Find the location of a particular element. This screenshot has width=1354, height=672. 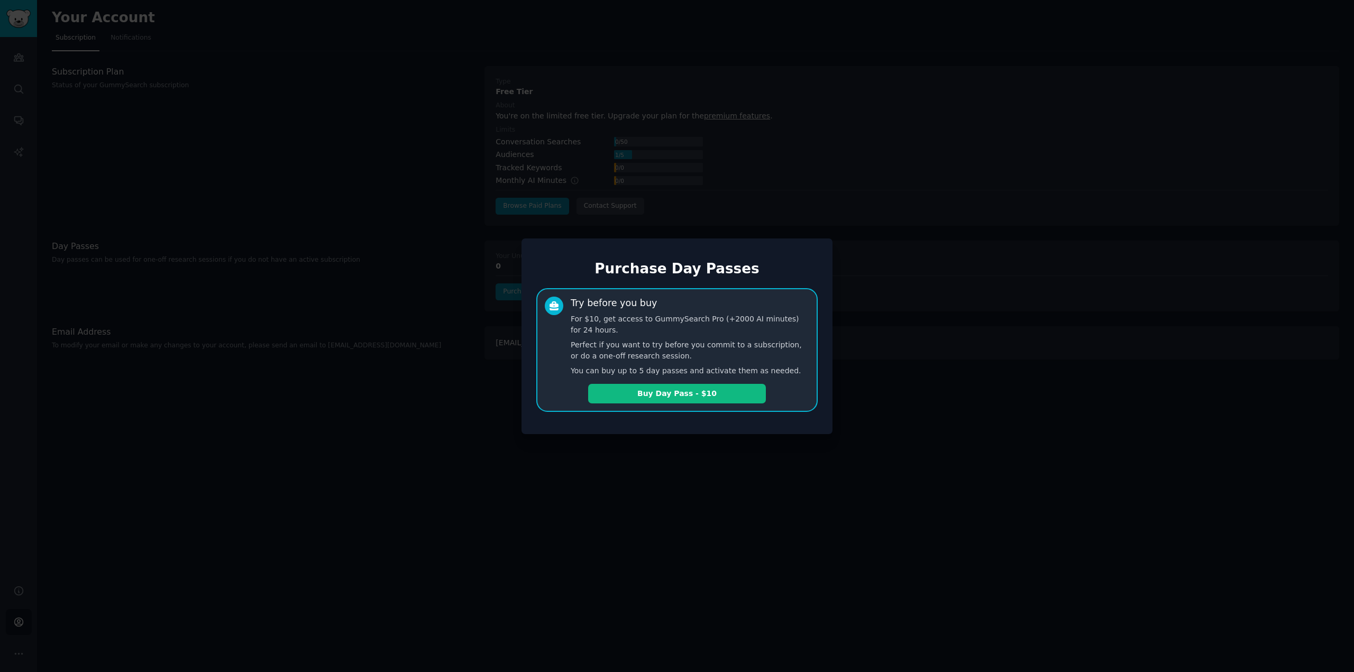

p: Perfect if you want to try before you commit to a subscription, or do a one-off research session. is located at coordinates (689, 351).